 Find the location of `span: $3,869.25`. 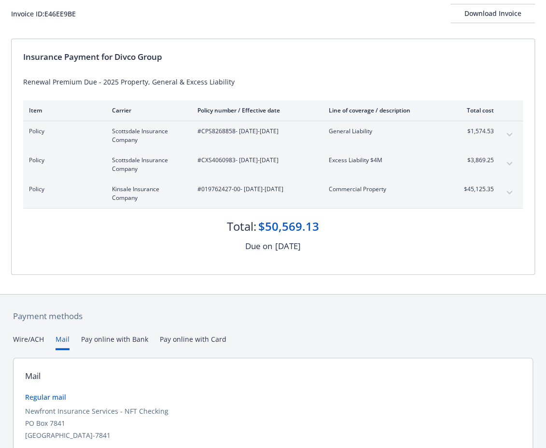

span: $3,869.25 is located at coordinates (476, 160).